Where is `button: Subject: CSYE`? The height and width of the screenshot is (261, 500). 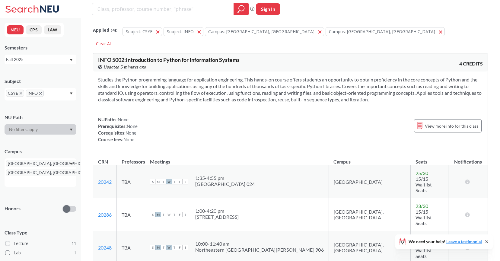 button: Subject: CSYE is located at coordinates (142, 32).